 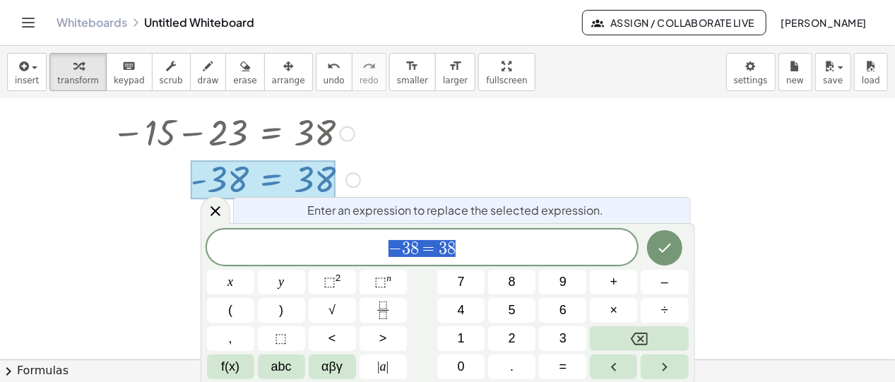 What do you see at coordinates (27, 72) in the screenshot?
I see `button: insert` at bounding box center [27, 72].